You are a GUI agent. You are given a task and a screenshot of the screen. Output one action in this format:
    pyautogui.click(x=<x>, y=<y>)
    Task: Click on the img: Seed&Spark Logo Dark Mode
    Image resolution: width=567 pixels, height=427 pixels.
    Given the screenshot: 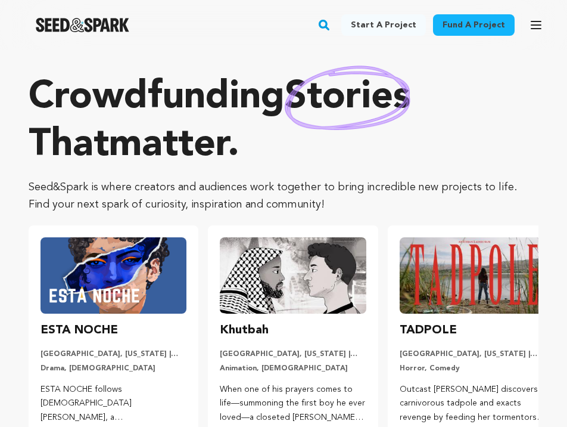 What is the action you would take?
    pyautogui.click(x=82, y=25)
    